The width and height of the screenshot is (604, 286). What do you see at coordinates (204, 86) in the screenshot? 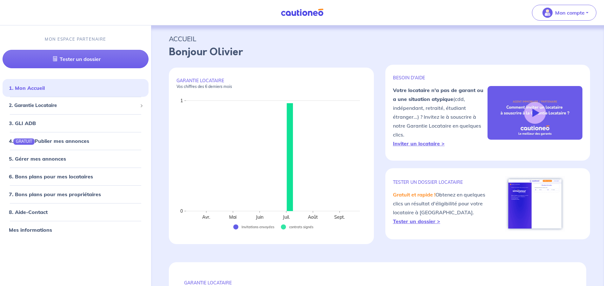
I see `em: Vos chiffres des 6 derniers mois` at bounding box center [204, 86].